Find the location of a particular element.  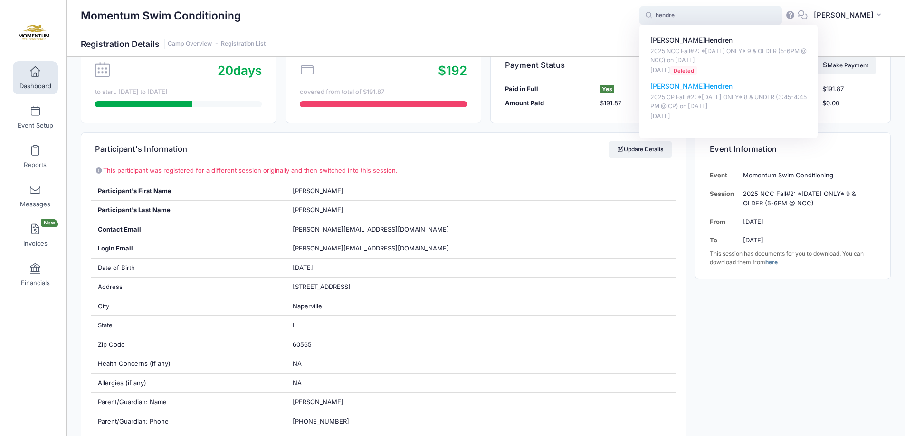

div: covered from total of $191.87 is located at coordinates (383, 92).